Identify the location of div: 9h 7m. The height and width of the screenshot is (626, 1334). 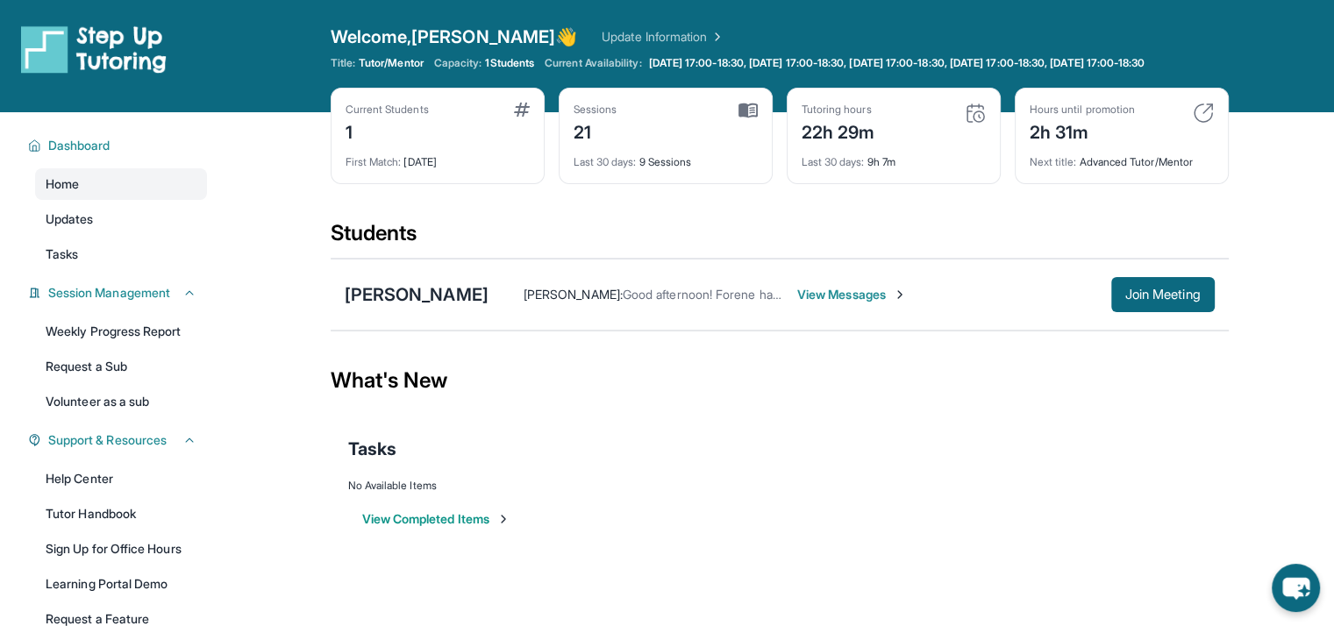
(894, 157).